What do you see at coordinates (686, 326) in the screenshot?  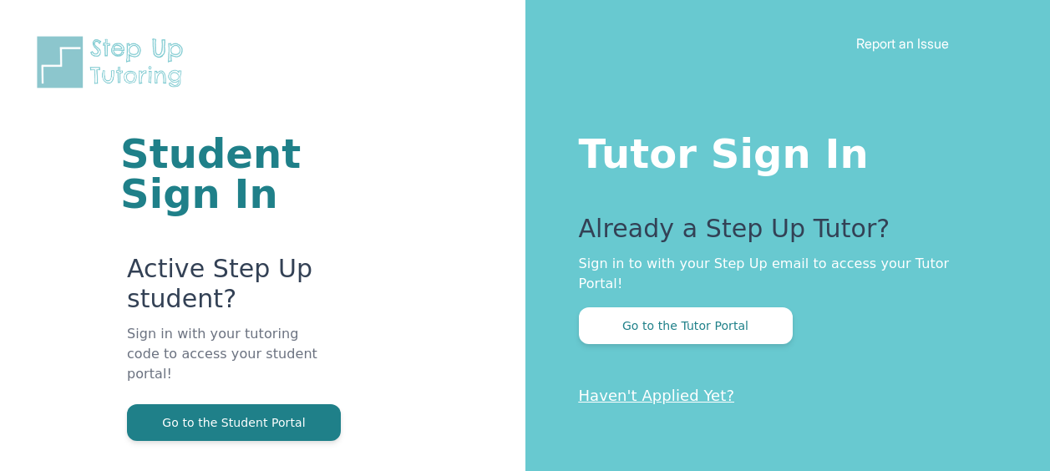 I see `button: Go to the Tutor Portal` at bounding box center [686, 326].